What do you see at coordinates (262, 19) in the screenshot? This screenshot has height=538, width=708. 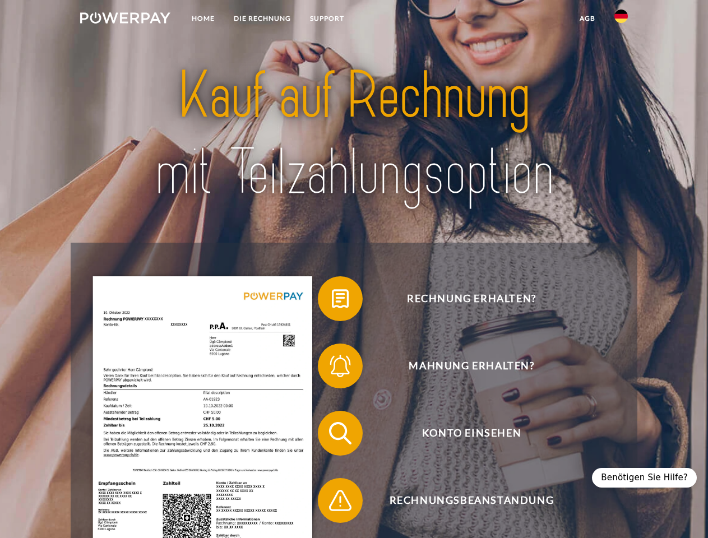 I see `a: DIE RECHNUNG` at bounding box center [262, 19].